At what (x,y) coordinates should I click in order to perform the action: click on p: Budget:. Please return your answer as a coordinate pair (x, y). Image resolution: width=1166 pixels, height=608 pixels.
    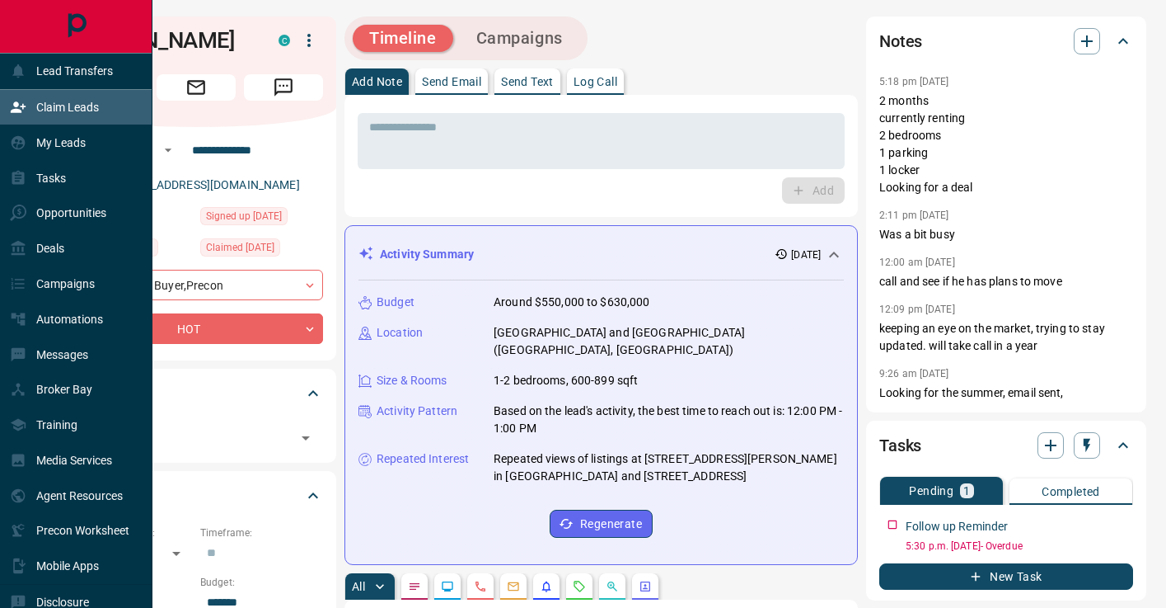
    Looking at the image, I should click on (261, 582).